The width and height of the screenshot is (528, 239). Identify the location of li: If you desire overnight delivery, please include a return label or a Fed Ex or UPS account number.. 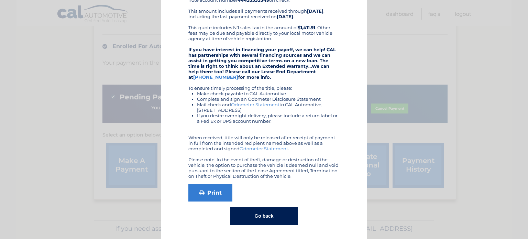
(268, 118).